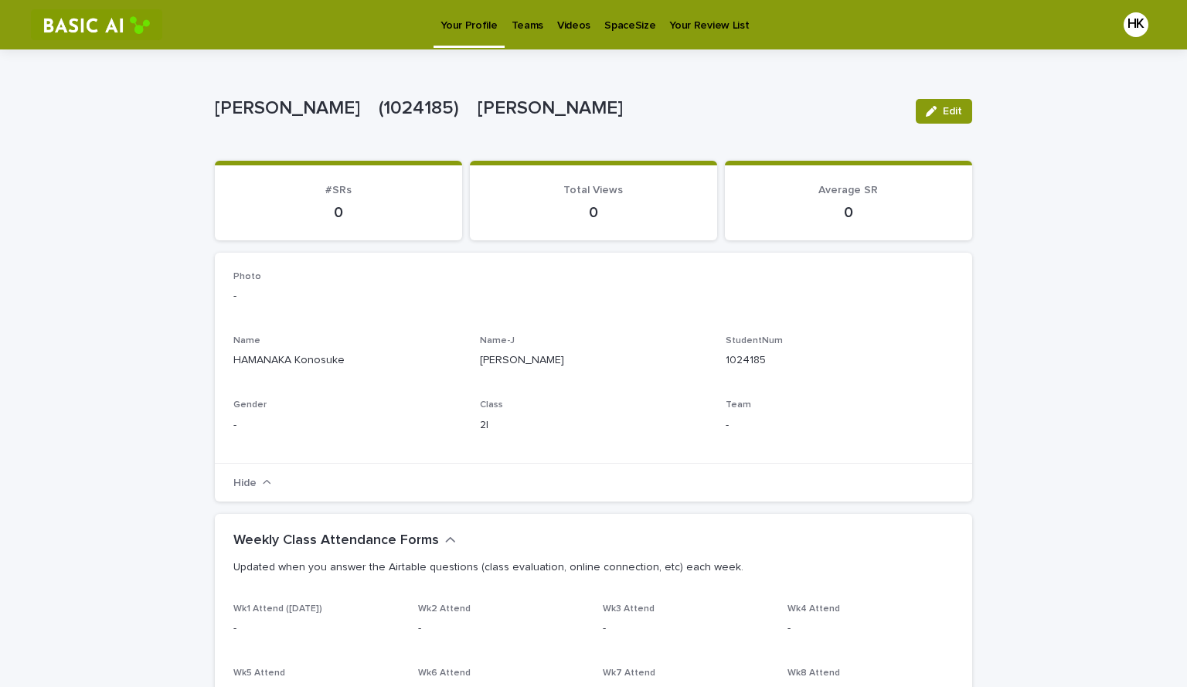 The image size is (1187, 687). I want to click on span: Class, so click(492, 405).